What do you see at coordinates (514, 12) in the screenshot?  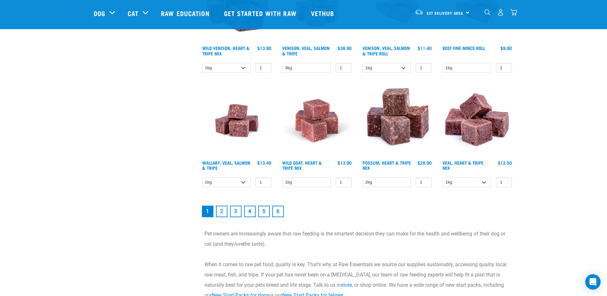 I see `img: home-icon@2x.png` at bounding box center [514, 12].